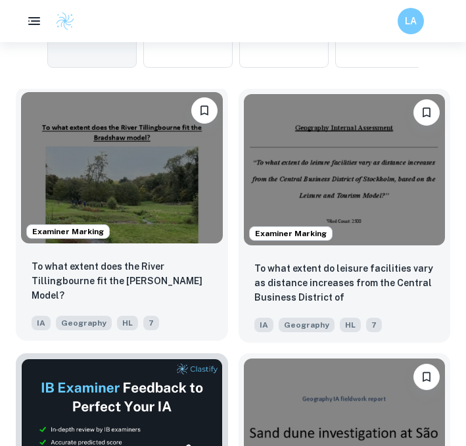  I want to click on h6: LA, so click(411, 21).